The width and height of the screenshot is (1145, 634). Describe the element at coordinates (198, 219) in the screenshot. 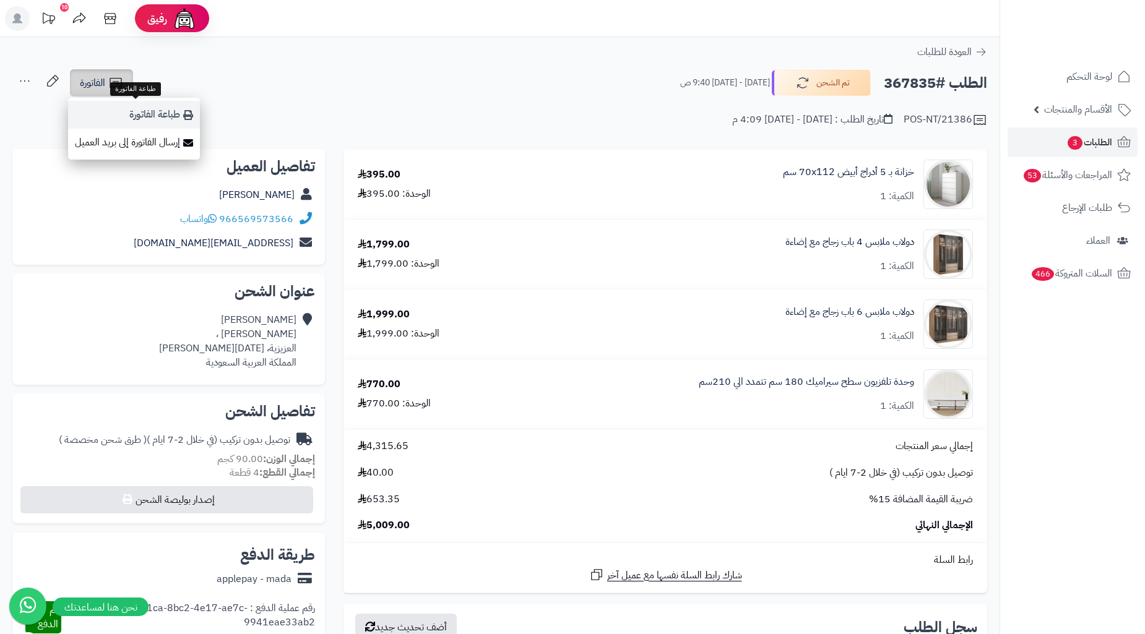

I see `span: واتساب` at that location.